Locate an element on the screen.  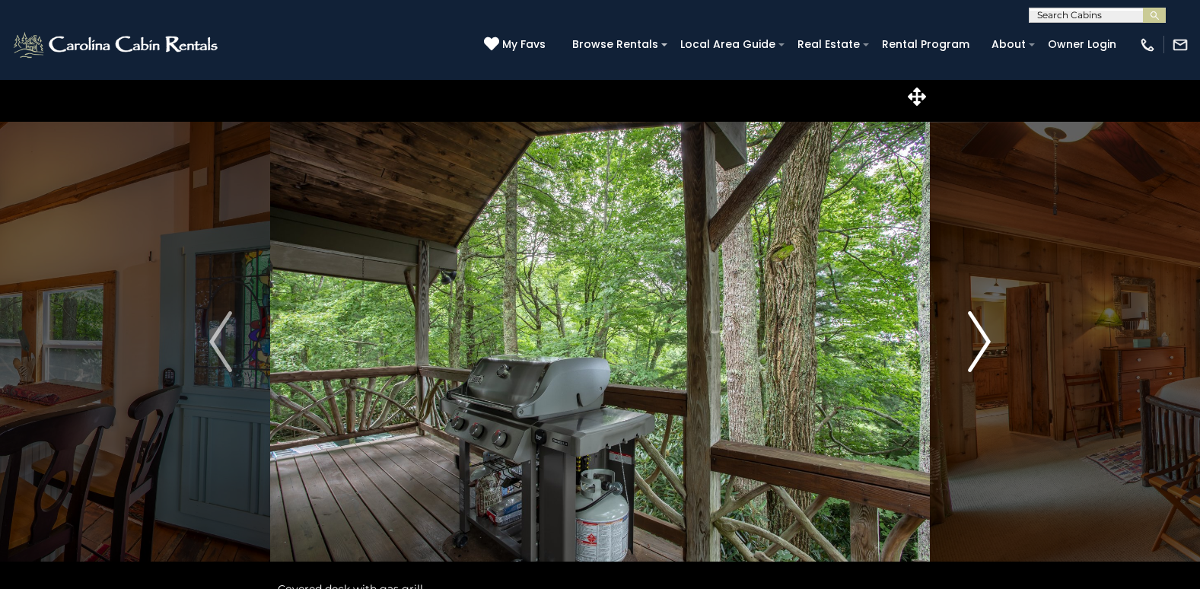
a: Real Estate is located at coordinates (828, 44).